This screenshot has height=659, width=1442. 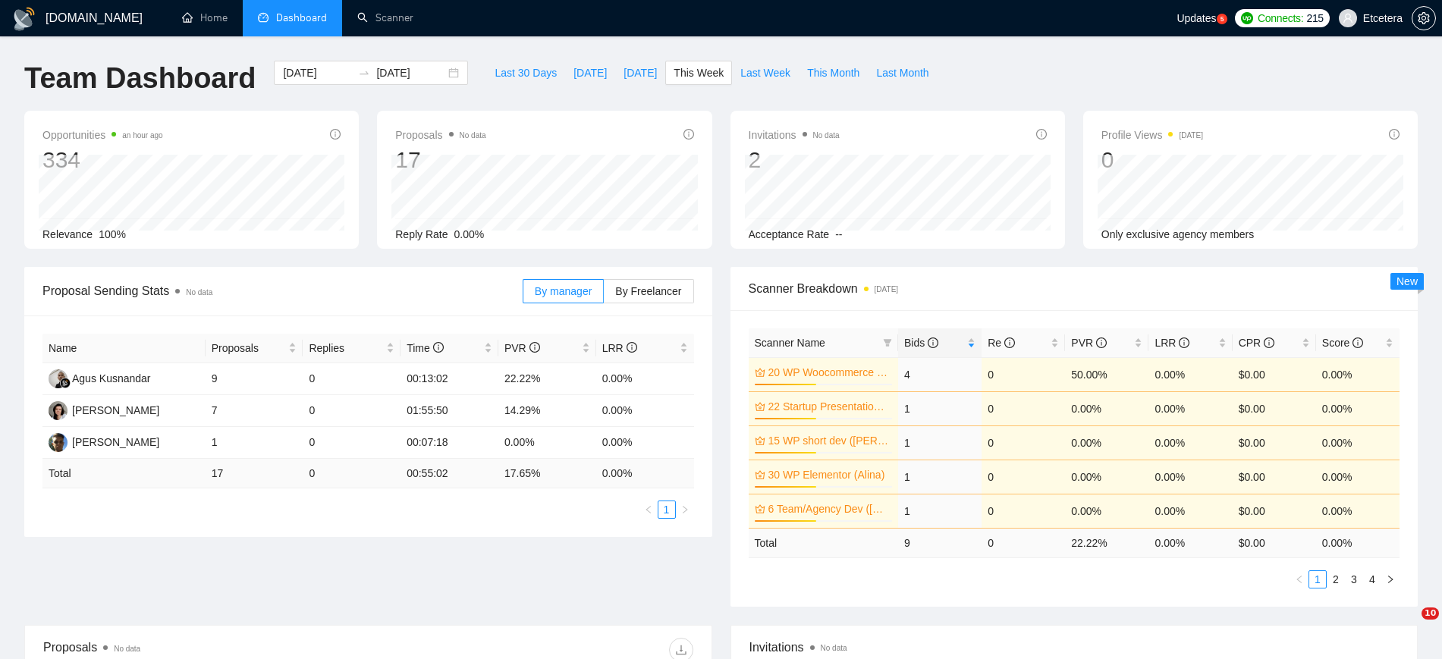 I want to click on div: Agus Kusnandar, so click(x=112, y=379).